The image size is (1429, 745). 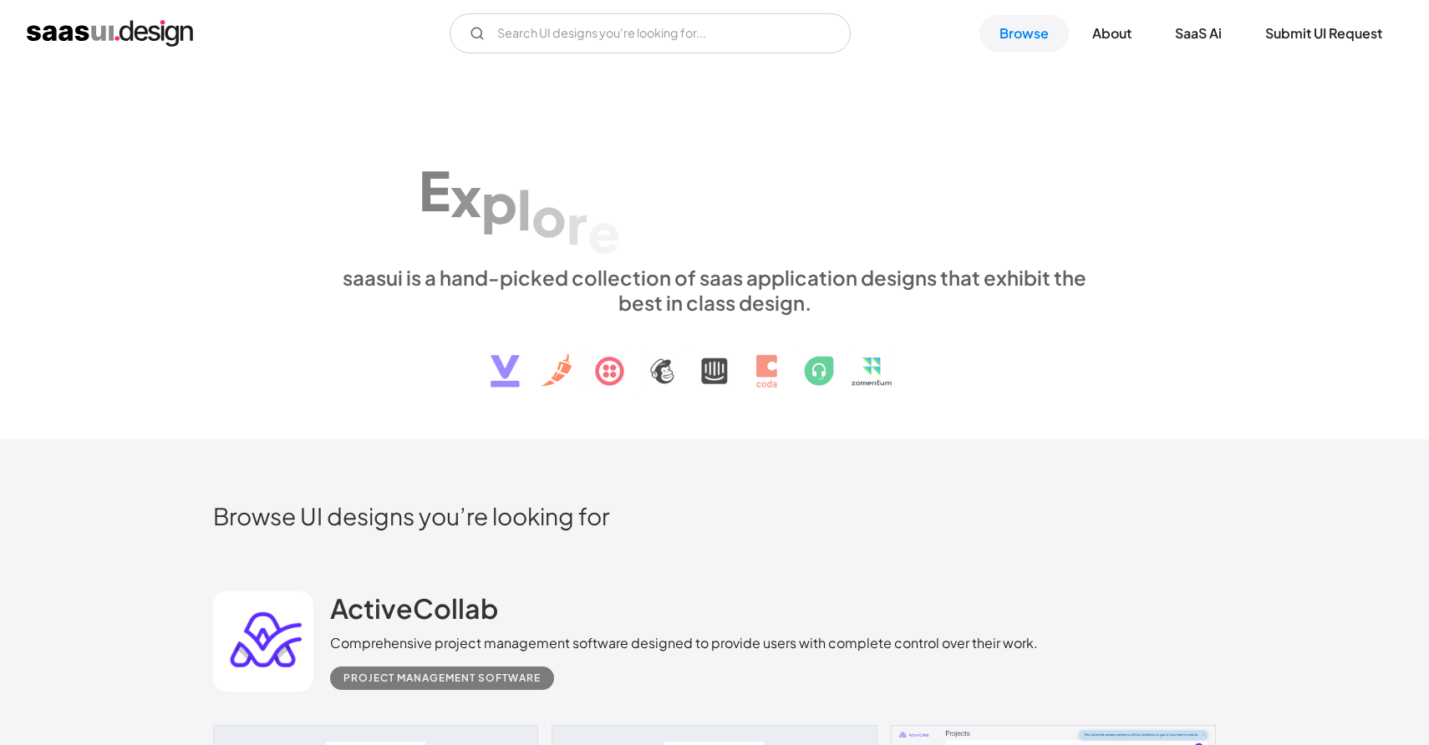 I want to click on h1: Explore SaaS UI design patterns & interactions., so click(x=714, y=185).